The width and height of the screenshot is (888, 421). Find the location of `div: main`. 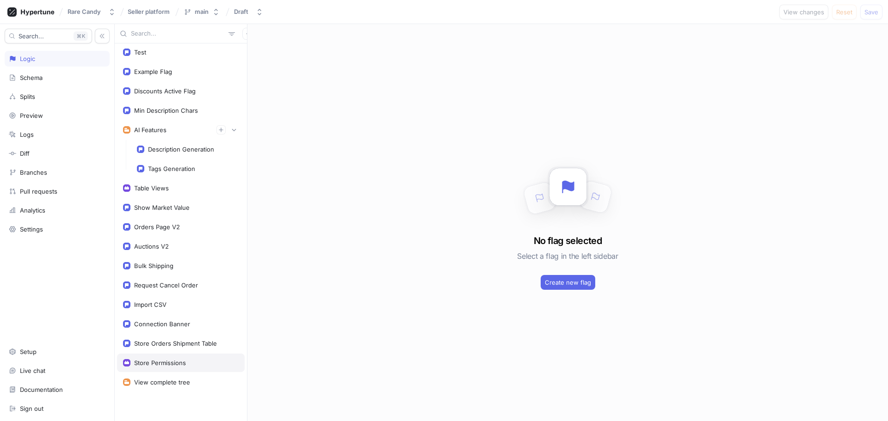

div: main is located at coordinates (202, 12).